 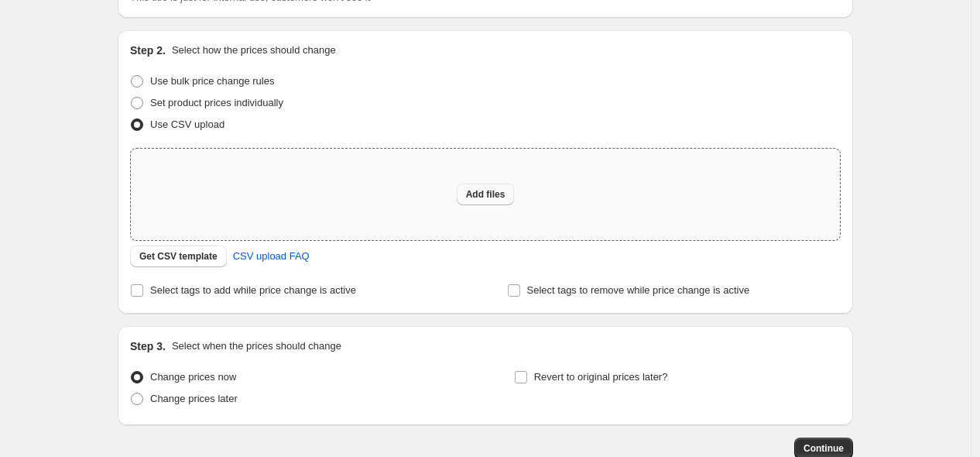 What do you see at coordinates (187, 124) in the screenshot?
I see `span: Use CSV upload` at bounding box center [187, 124].